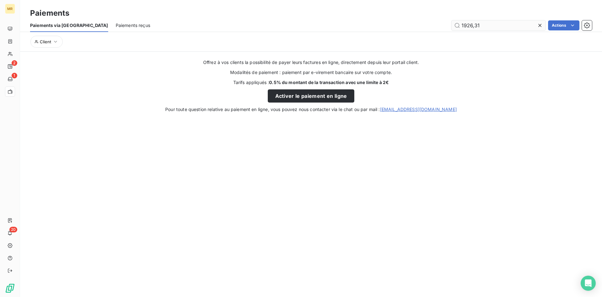  Describe the element at coordinates (329, 82) in the screenshot. I see `strong: 0.5% du montant de la transaction avec une limite à 2€` at that location.